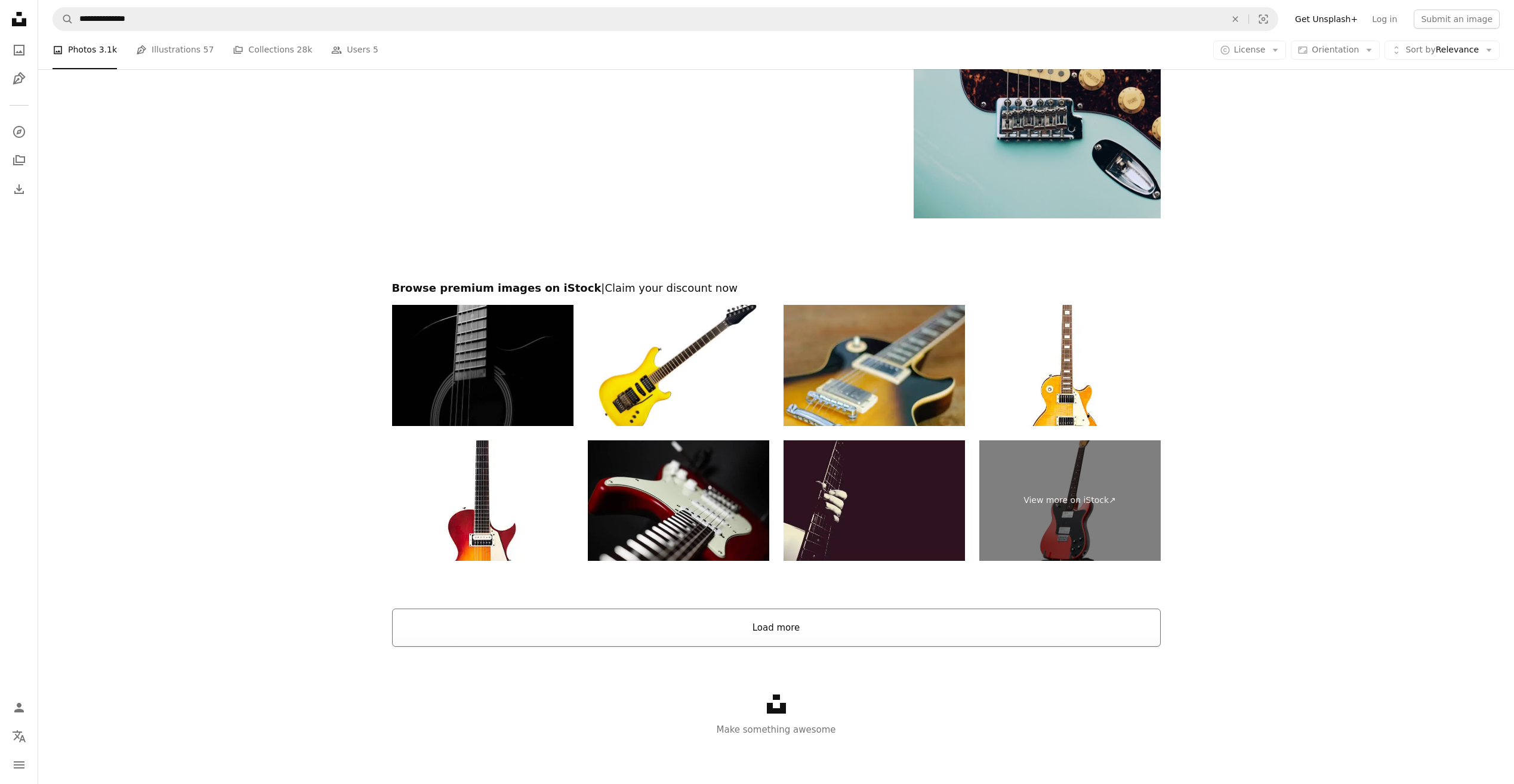 The width and height of the screenshot is (1514, 784). What do you see at coordinates (1384, 19) in the screenshot?
I see `a: Log in` at bounding box center [1384, 19].